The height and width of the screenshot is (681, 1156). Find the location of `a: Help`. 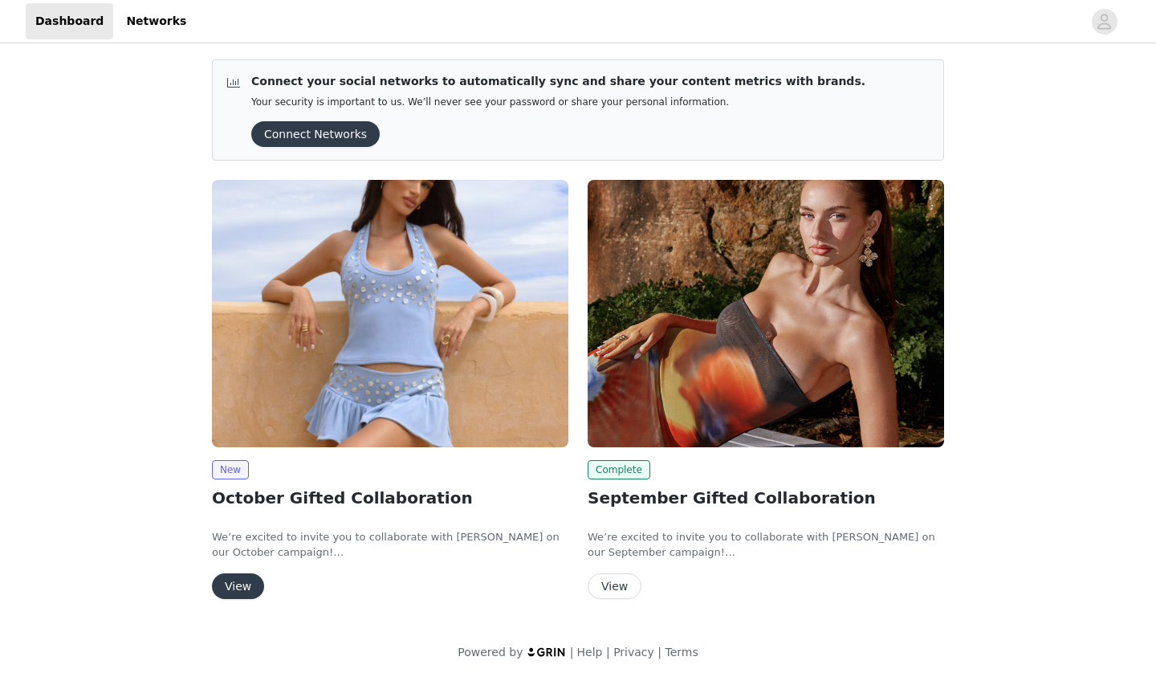

a: Help is located at coordinates (590, 652).